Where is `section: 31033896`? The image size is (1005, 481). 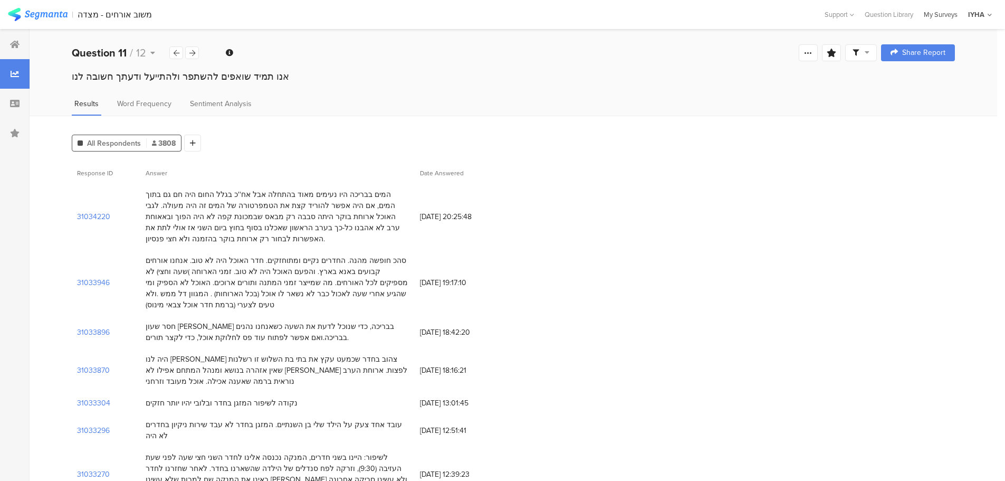 section: 31033896 is located at coordinates (93, 332).